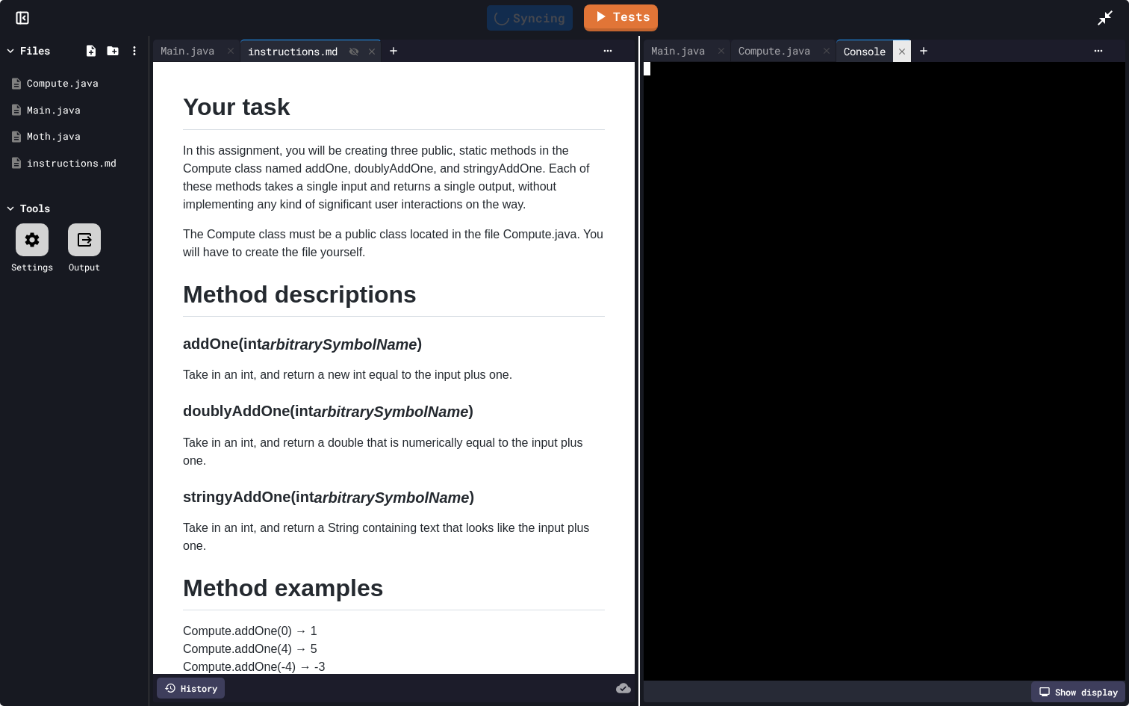  Describe the element at coordinates (394, 649) in the screenshot. I see `p: Compute.addOne(0) → 1 Compute.addOne(4) → 5 Compute.addOne(-4) → -3` at that location.